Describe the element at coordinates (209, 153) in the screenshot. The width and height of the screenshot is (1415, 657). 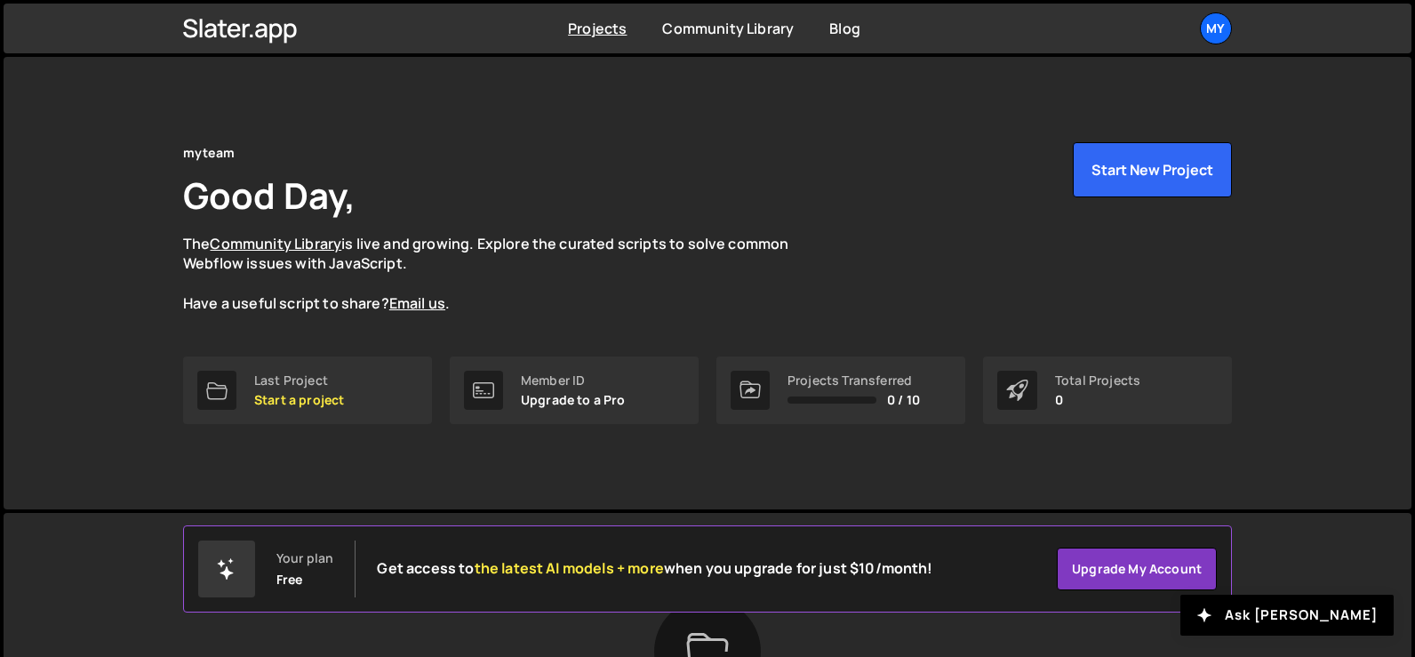
I see `div: myteam` at that location.